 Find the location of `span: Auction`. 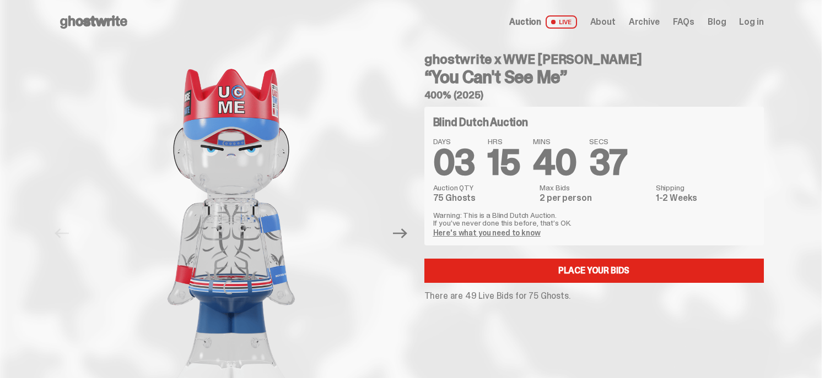

span: Auction is located at coordinates (525, 22).